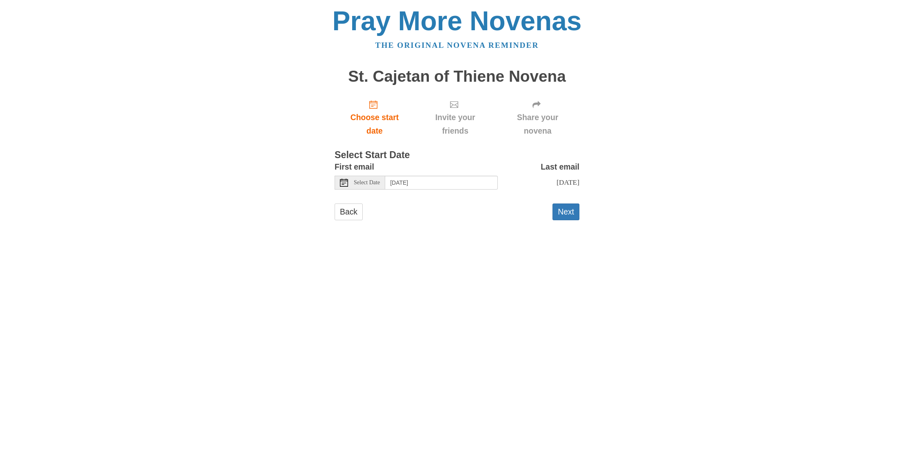  Describe the element at coordinates (457, 21) in the screenshot. I see `a: Pray More Novenas` at that location.